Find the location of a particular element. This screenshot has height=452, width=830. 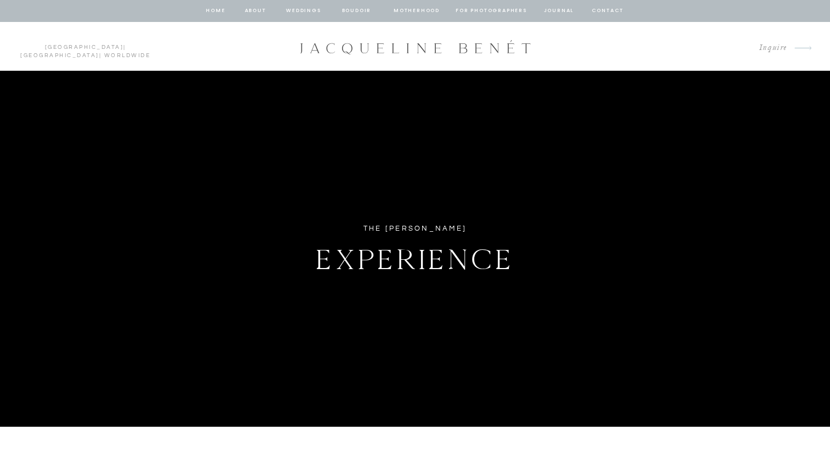

a: about is located at coordinates (255, 11).